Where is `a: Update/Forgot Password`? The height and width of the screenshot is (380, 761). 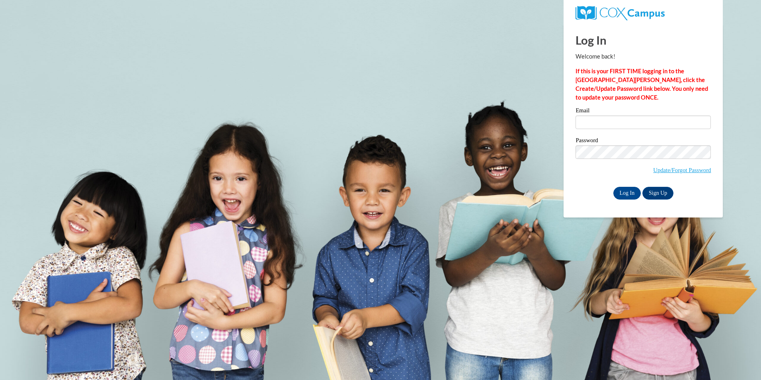
a: Update/Forgot Password is located at coordinates (682, 170).